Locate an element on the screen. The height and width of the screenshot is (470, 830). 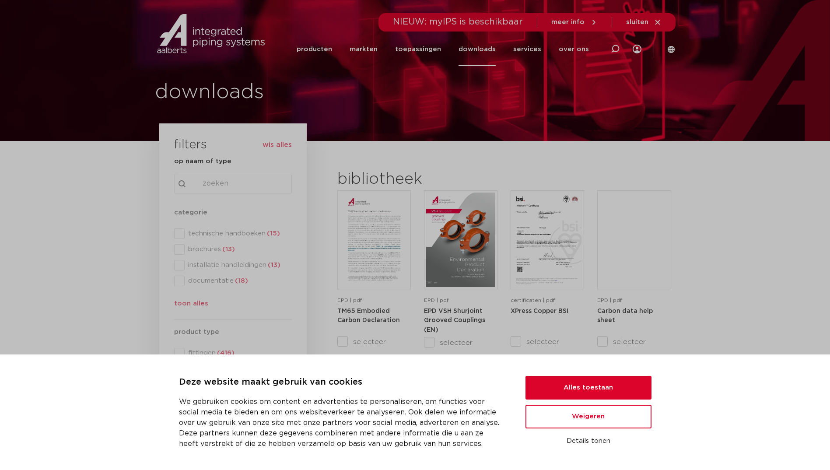
span: NIEUW: myIPS is beschikbaar is located at coordinates (457, 22).